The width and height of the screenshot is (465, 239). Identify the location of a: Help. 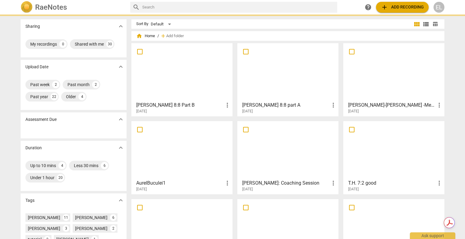
(368, 7).